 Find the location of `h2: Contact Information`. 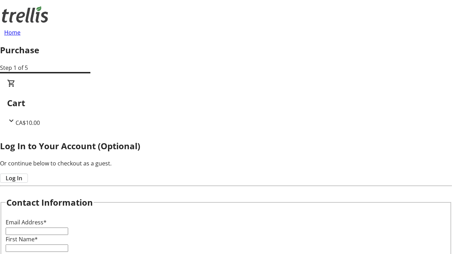

h2: Contact Information is located at coordinates (49, 203).